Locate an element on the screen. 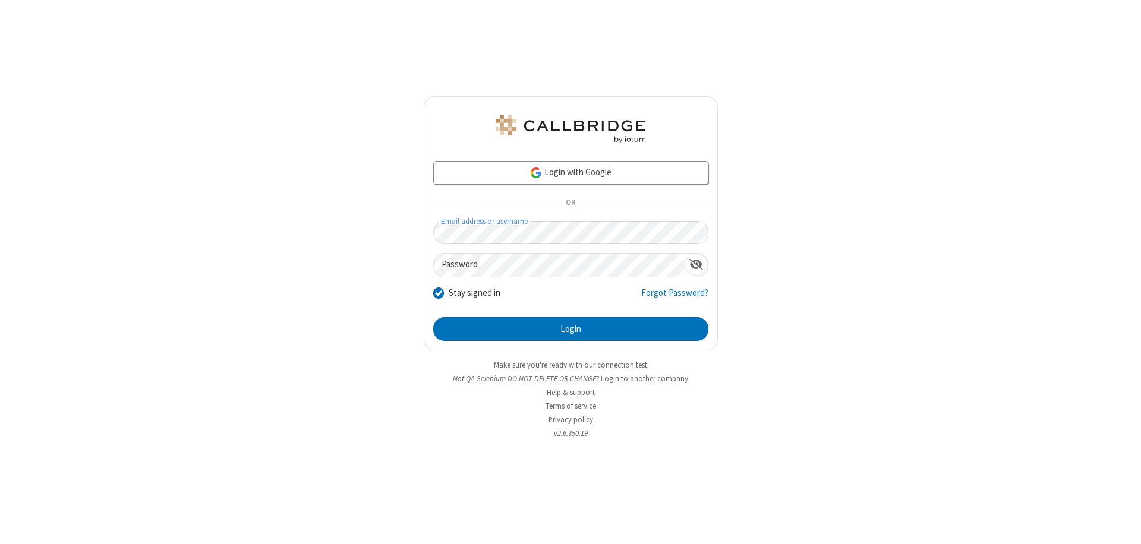  img: QA Selenium DO NOT DELETE OR CHANGE is located at coordinates (570, 129).